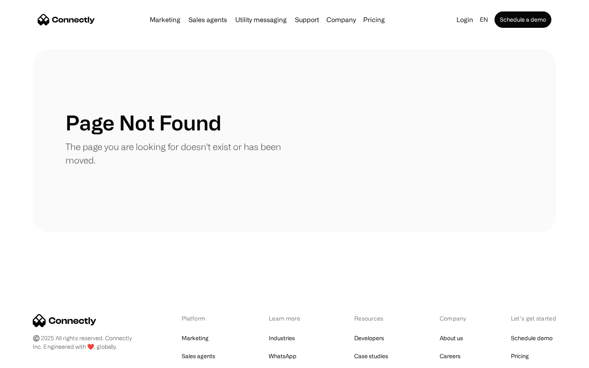  I want to click on a: home, so click(66, 20).